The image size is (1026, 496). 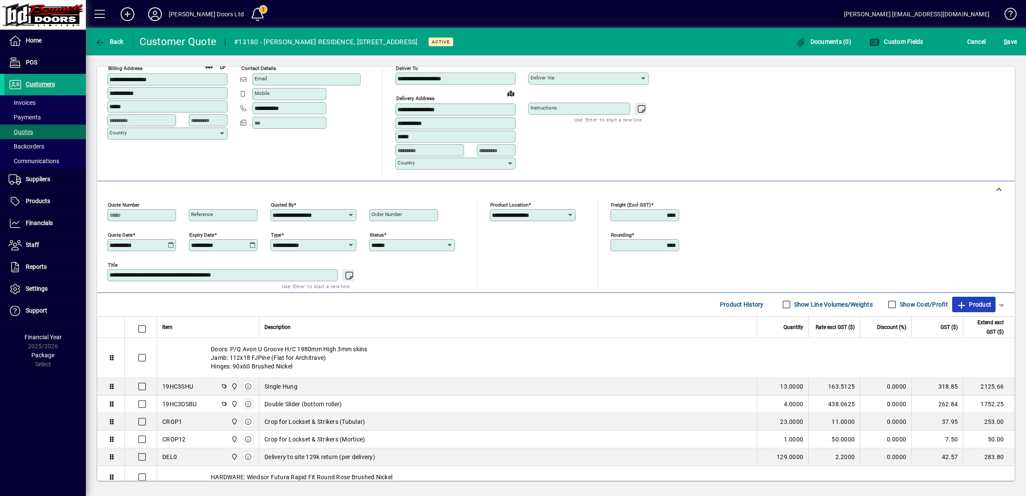 I want to click on mat-label: Product location, so click(x=509, y=204).